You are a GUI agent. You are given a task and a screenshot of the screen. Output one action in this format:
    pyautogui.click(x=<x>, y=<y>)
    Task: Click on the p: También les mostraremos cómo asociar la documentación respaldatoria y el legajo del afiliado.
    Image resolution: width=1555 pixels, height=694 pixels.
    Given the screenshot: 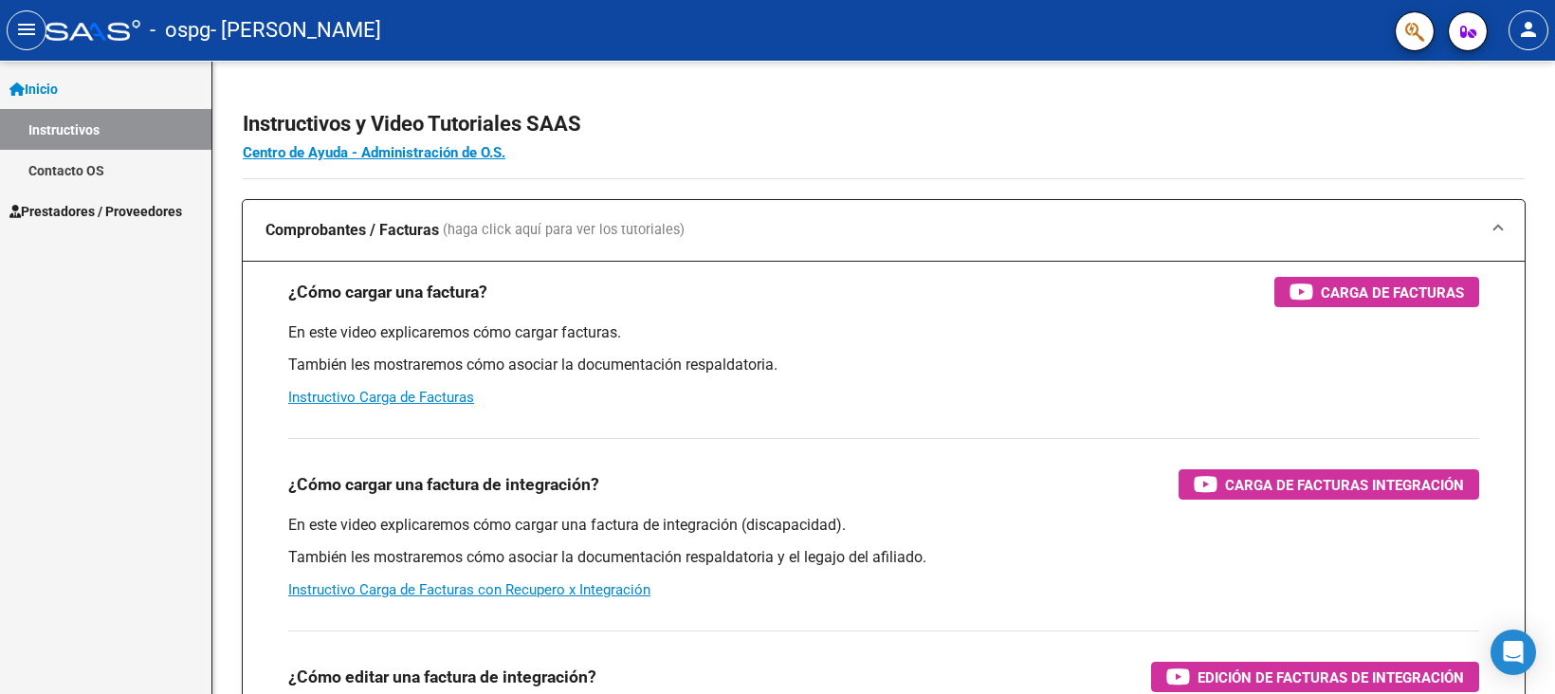 What is the action you would take?
    pyautogui.click(x=884, y=557)
    